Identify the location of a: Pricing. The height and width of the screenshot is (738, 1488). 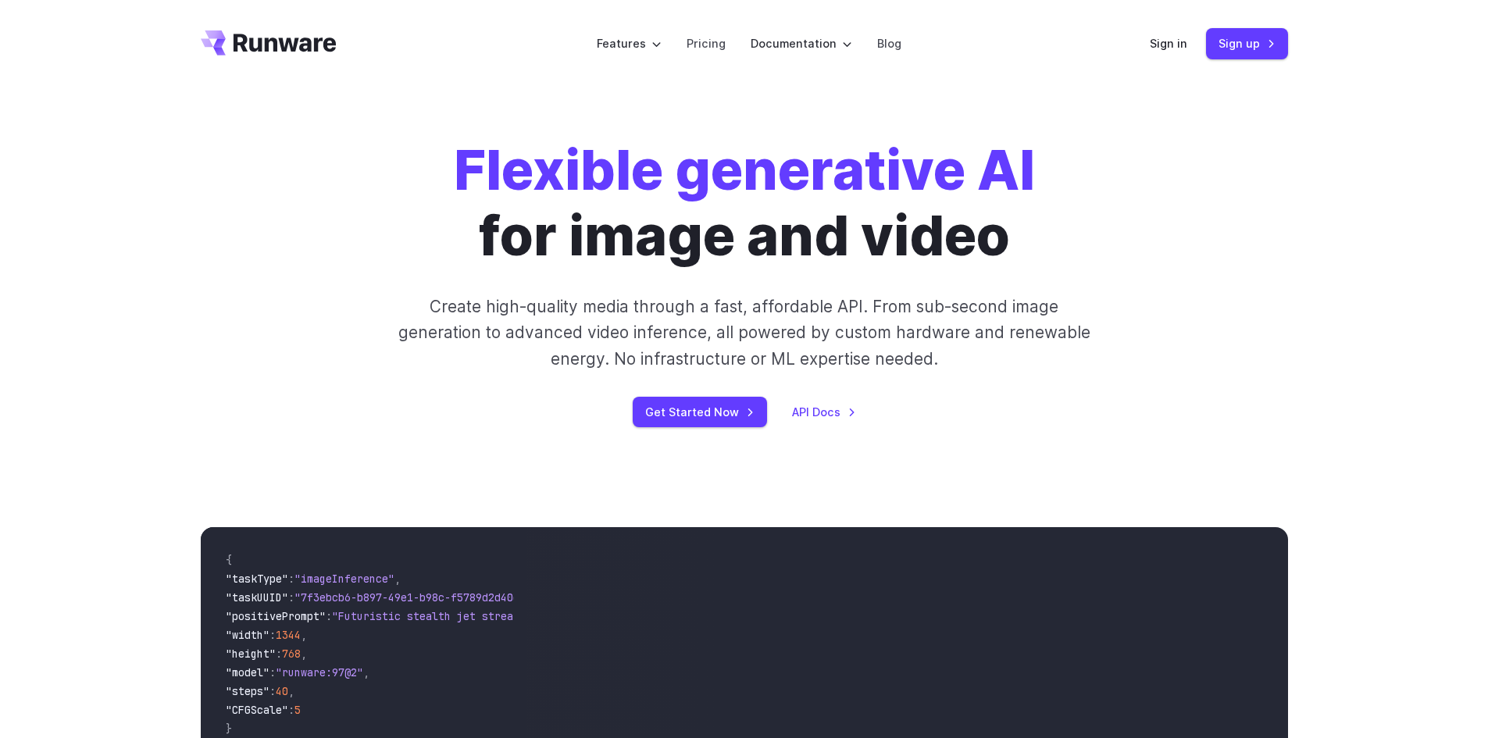
(706, 43).